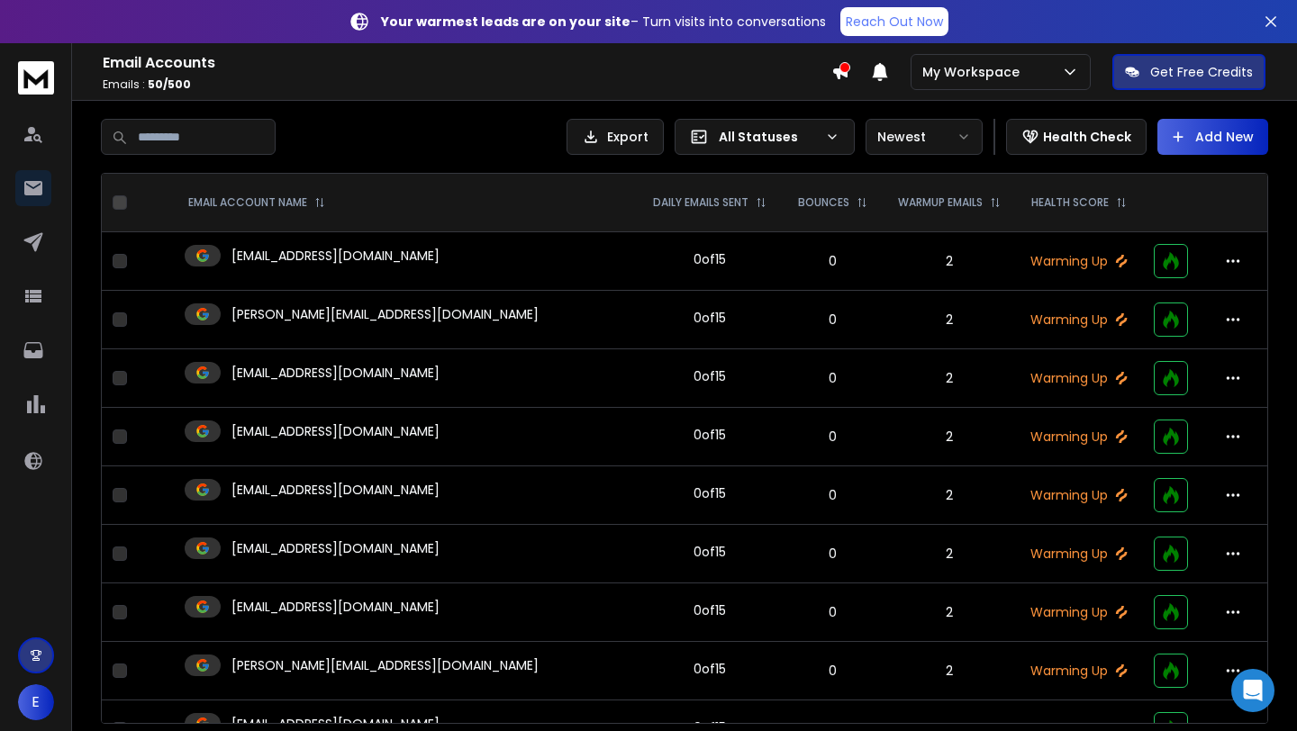 The width and height of the screenshot is (1297, 731). I want to click on p: All Statuses, so click(768, 137).